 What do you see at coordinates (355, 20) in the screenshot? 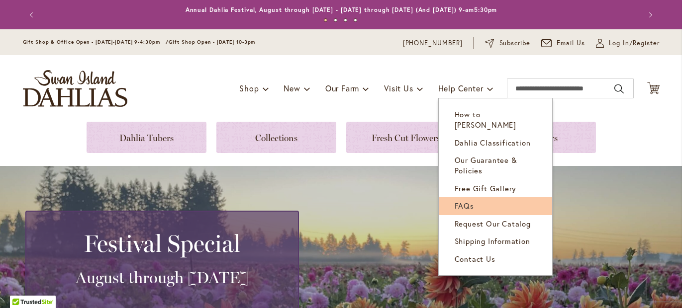
I see `button: 4 of 4` at bounding box center [355, 20].